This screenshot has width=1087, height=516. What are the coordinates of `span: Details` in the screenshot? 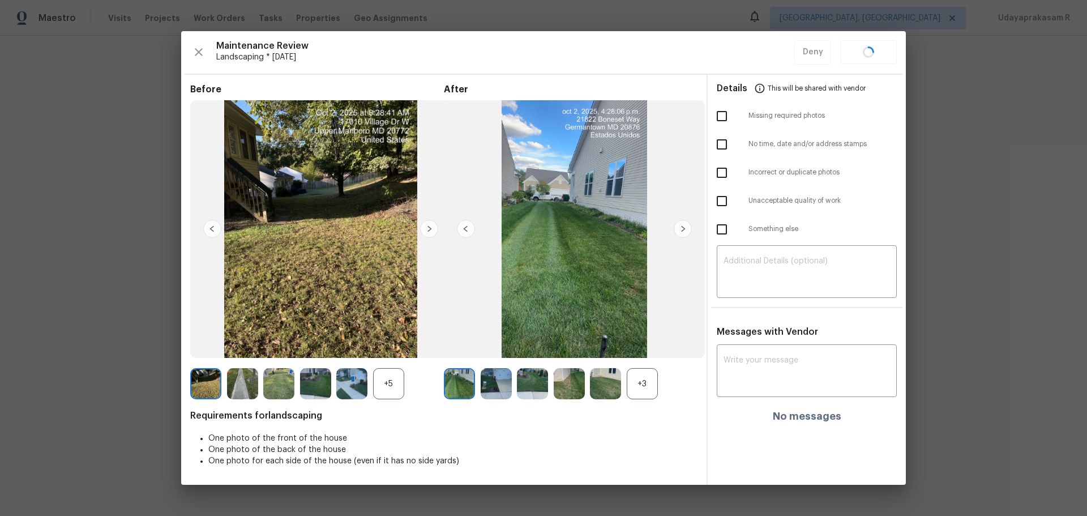 It's located at (732, 88).